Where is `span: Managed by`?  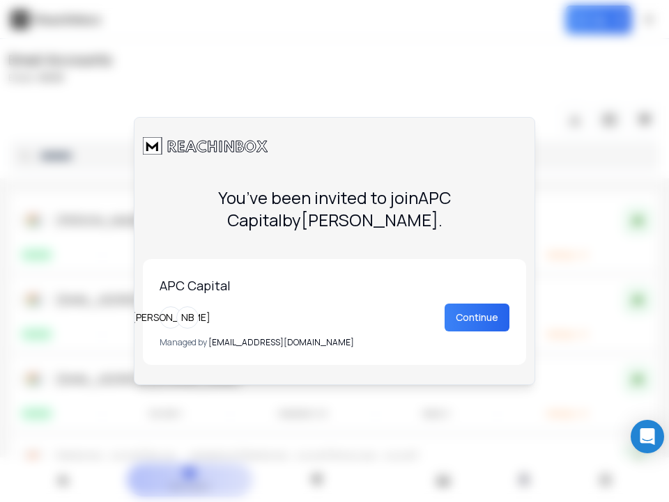
span: Managed by is located at coordinates (183, 342).